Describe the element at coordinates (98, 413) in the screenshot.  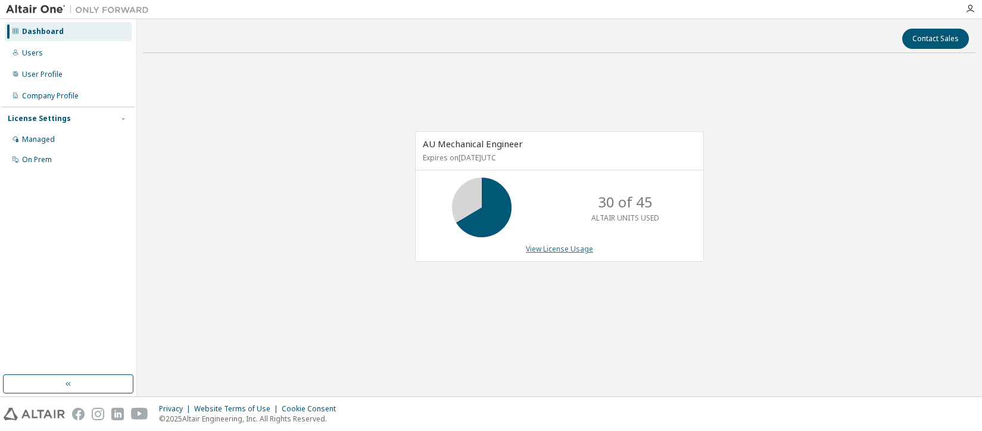
I see `img: instagram.svg` at that location.